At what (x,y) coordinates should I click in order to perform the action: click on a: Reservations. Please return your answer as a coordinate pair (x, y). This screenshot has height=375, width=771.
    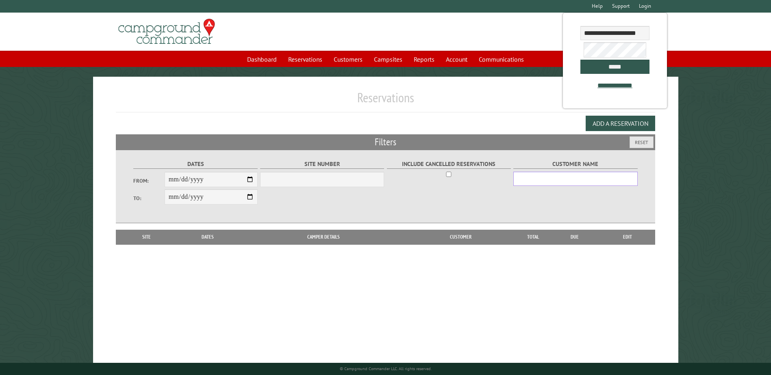
    Looking at the image, I should click on (305, 59).